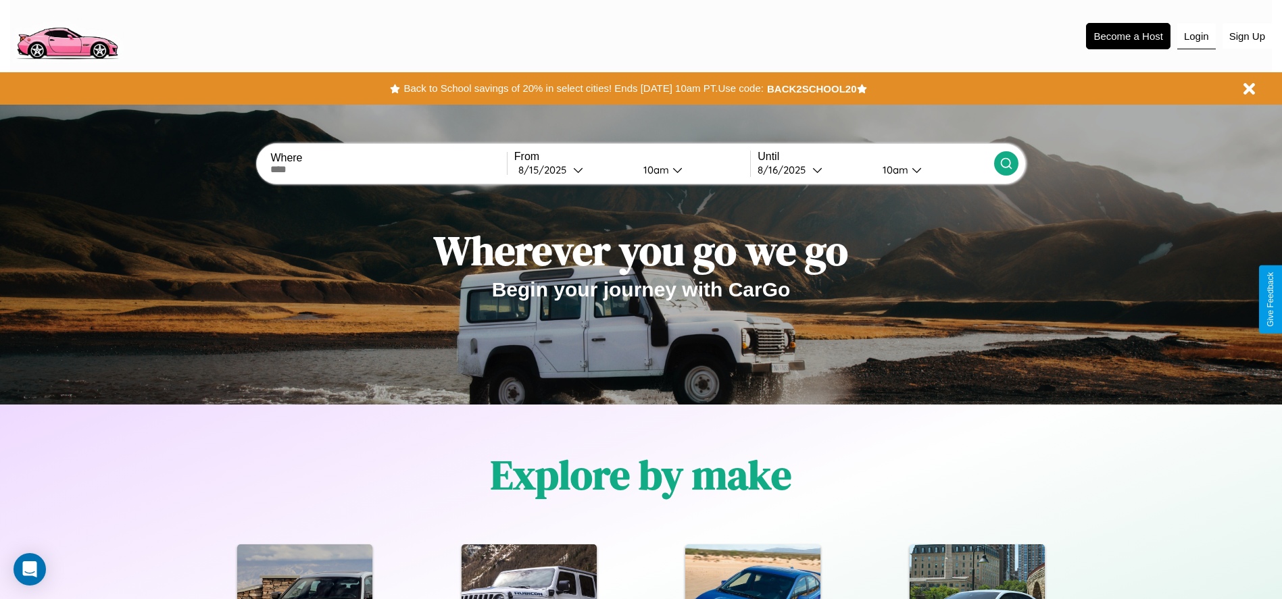 The image size is (1282, 599). What do you see at coordinates (641, 475) in the screenshot?
I see `h1: Explore by make` at bounding box center [641, 475].